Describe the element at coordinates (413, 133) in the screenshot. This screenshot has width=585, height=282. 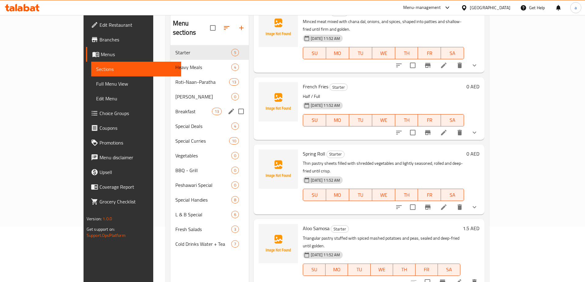
I see `span: Select to update` at that location.